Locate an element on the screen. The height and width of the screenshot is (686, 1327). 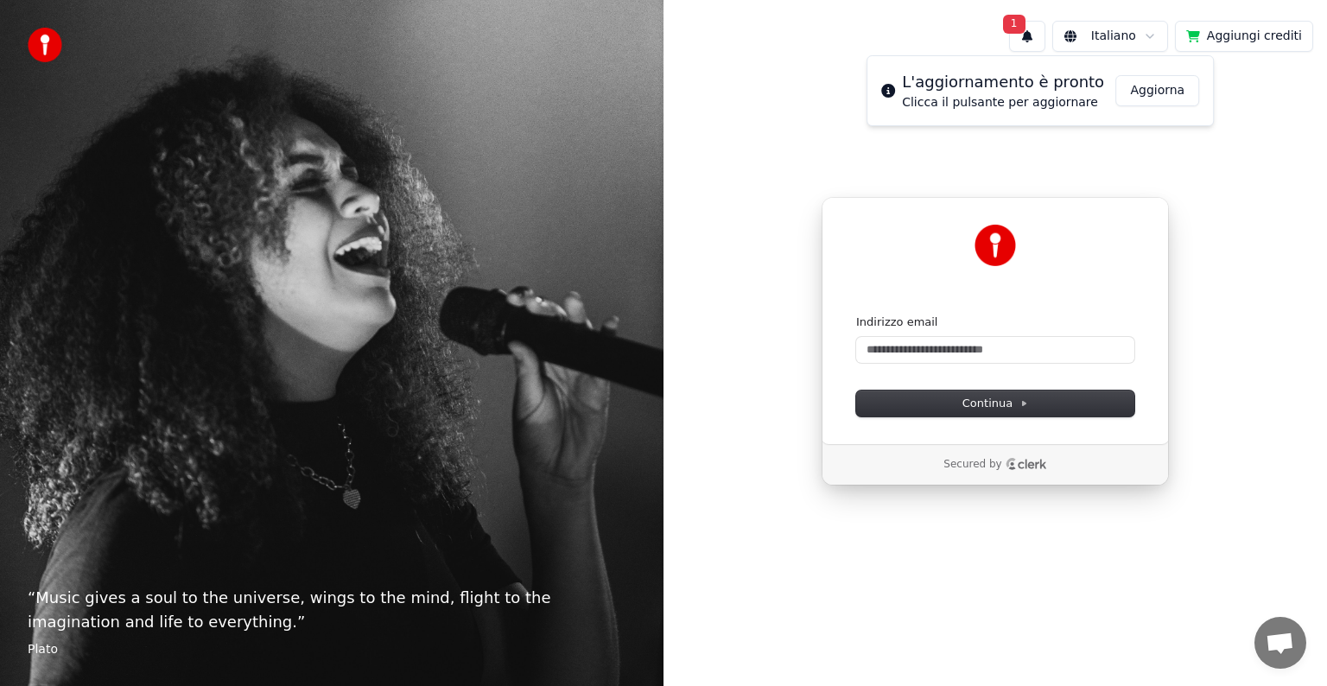
img: youka is located at coordinates (45, 45).